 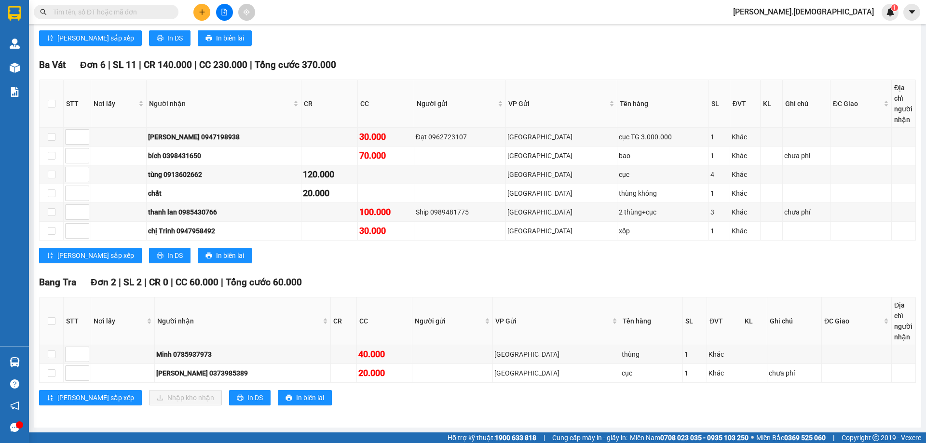 I want to click on div: thùng, so click(x=651, y=355).